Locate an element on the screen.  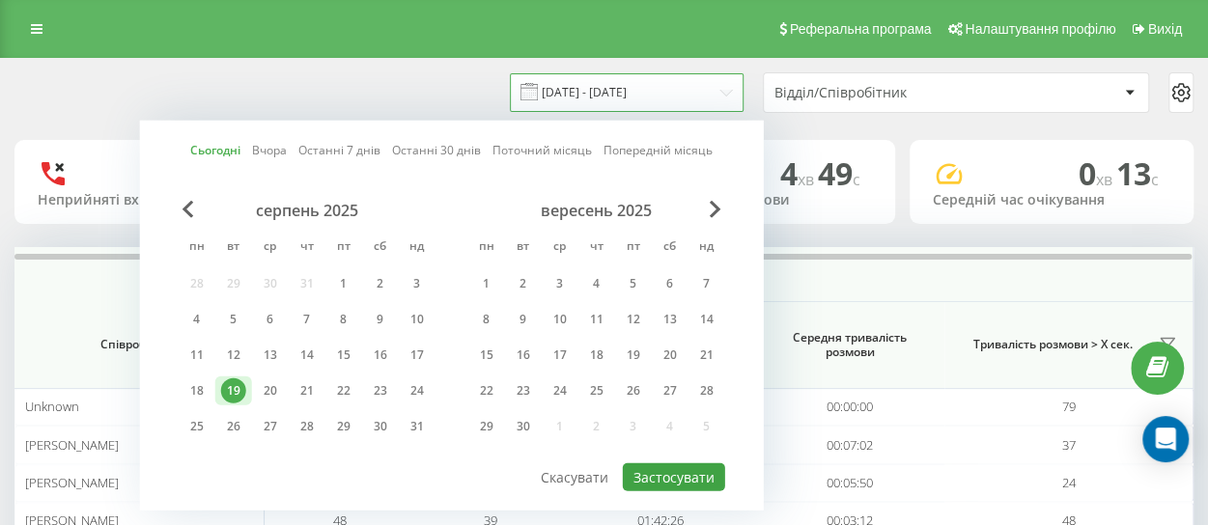
div: 8 is located at coordinates (344, 320).